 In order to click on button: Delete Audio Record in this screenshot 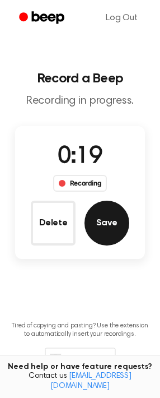, I will do `click(53, 223)`.